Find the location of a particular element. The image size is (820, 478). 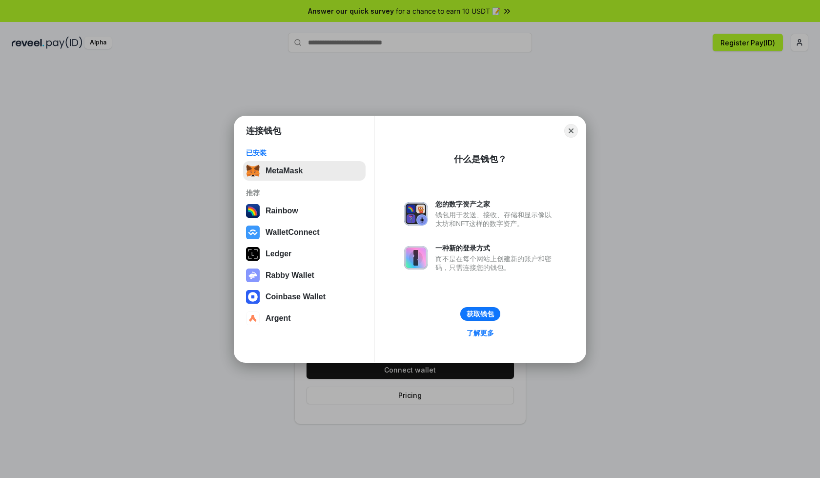

div: 您的数字资产之家 is located at coordinates (496, 204).